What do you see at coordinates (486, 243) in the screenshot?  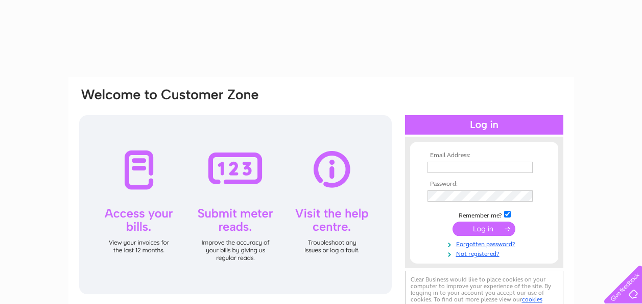 I see `a: Forgotten password?` at bounding box center [486, 243].